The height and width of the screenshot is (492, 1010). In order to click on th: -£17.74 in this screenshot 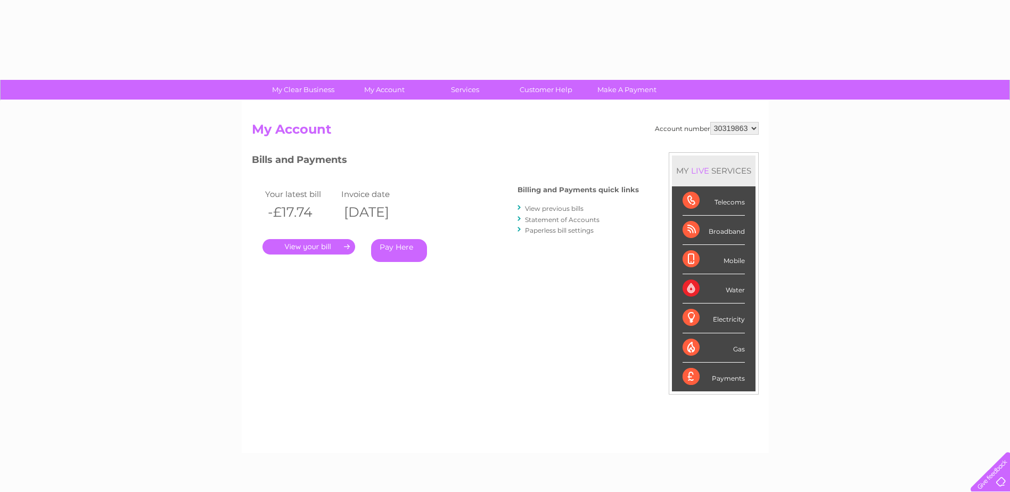, I will do `click(301, 212)`.